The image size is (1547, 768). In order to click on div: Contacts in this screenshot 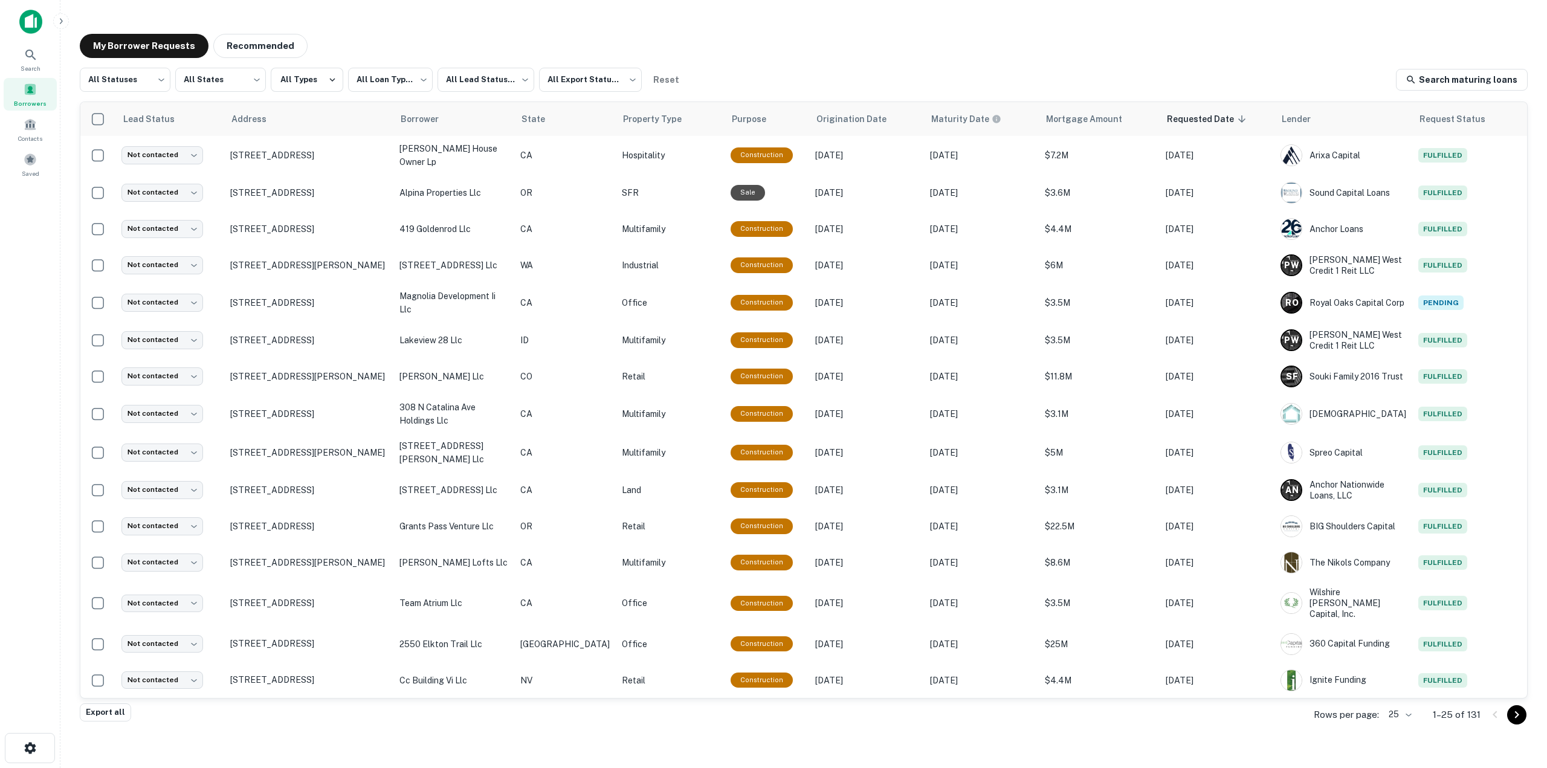, I will do `click(30, 129)`.